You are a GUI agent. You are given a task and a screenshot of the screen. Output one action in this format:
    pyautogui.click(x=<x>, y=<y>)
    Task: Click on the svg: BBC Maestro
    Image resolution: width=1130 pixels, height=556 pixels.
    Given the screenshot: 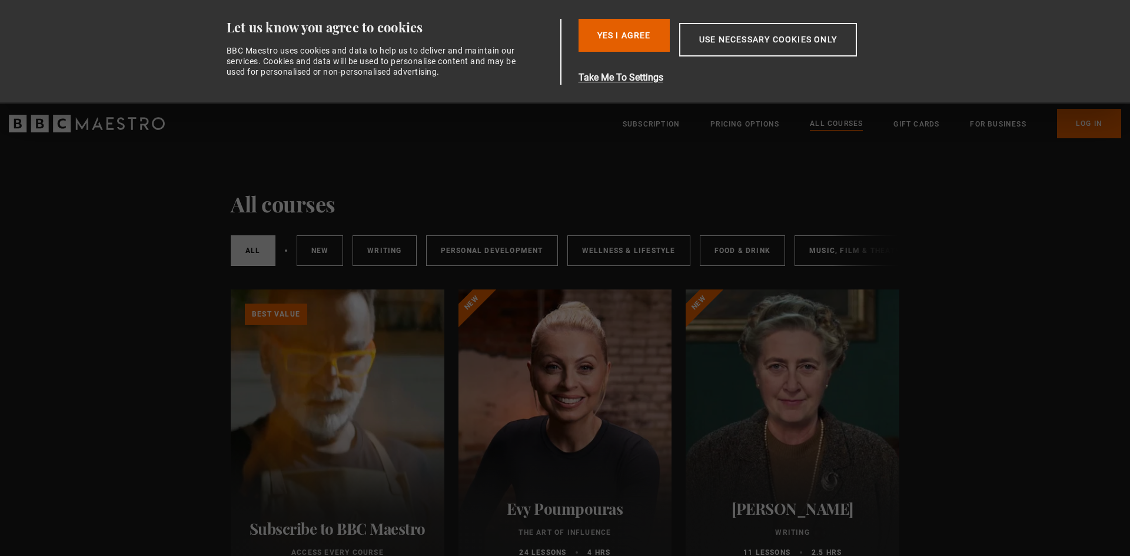 What is the action you would take?
    pyautogui.click(x=86, y=124)
    